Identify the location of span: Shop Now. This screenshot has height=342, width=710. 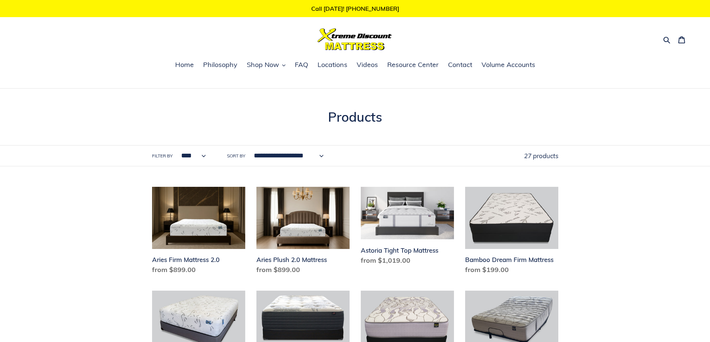
(263, 65).